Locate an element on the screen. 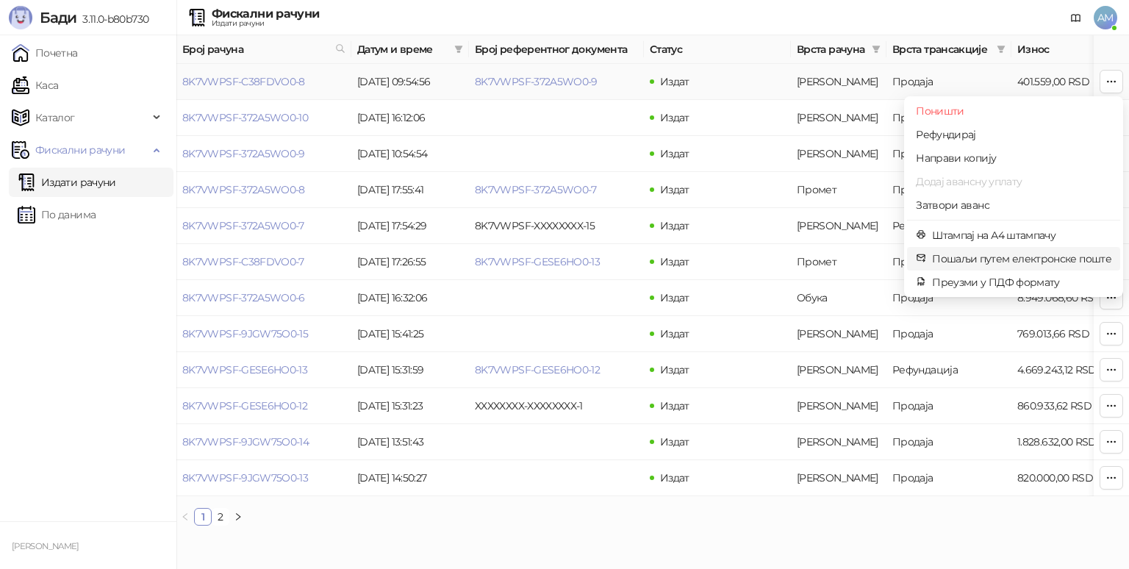 Image resolution: width=1129 pixels, height=569 pixels. a: 8K7VWPSF-372A5WO0-10 is located at coordinates (245, 118).